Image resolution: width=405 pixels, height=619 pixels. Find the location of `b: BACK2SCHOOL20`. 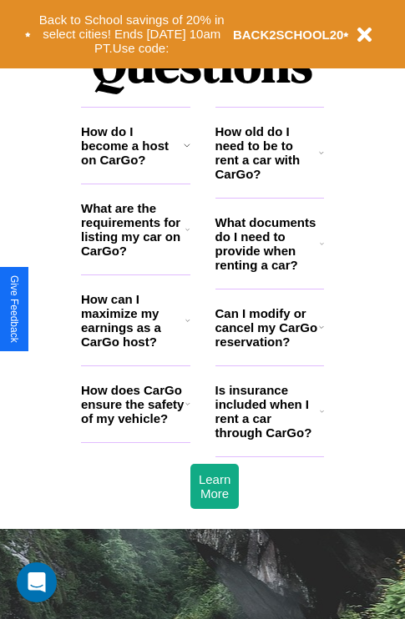

b: BACK2SCHOOL20 is located at coordinates (288, 34).